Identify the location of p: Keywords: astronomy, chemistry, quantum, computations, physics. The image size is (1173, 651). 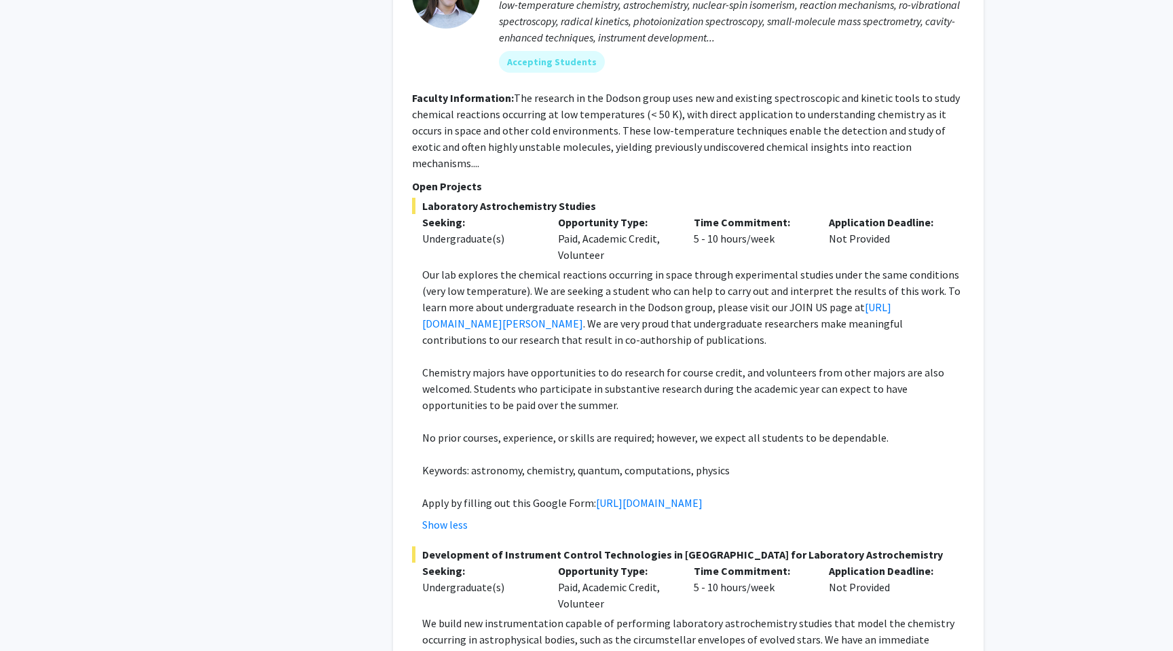
(693, 470).